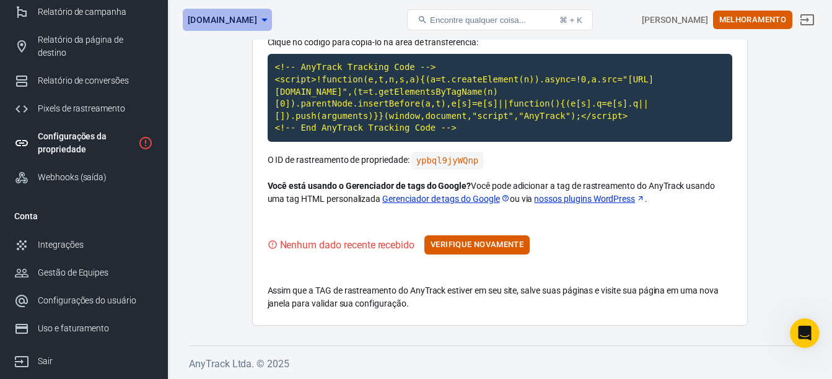  What do you see at coordinates (348, 245) in the screenshot?
I see `div: Nenhum dado recente recebido` at bounding box center [348, 245].